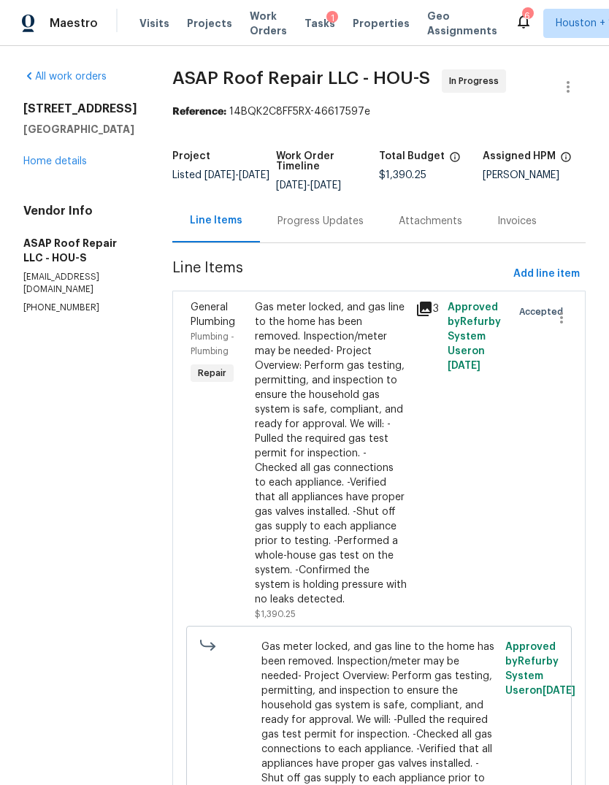 The width and height of the screenshot is (609, 785). I want to click on div: 14BQK2C8FF5RX-46617597e, so click(379, 112).